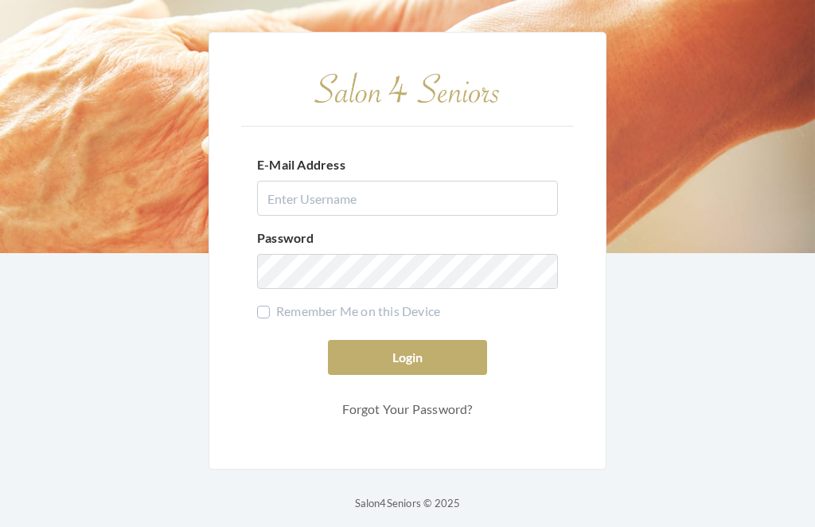 The width and height of the screenshot is (815, 527). I want to click on label: Remember Me on this Device, so click(349, 311).